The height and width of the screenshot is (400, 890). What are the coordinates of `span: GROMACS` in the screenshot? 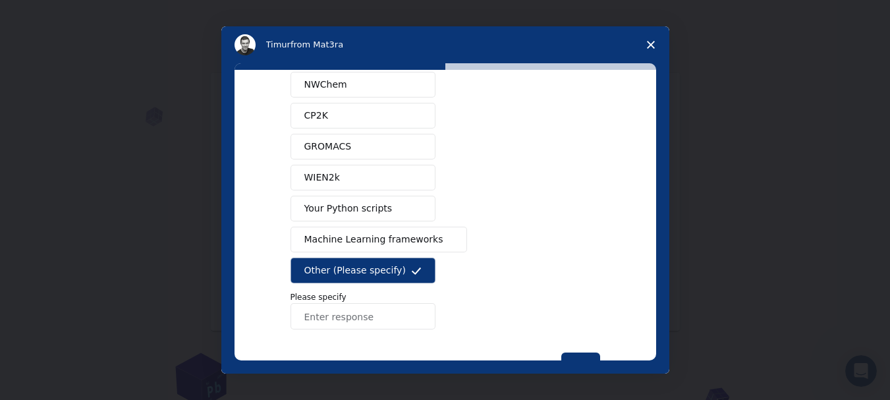 It's located at (328, 146).